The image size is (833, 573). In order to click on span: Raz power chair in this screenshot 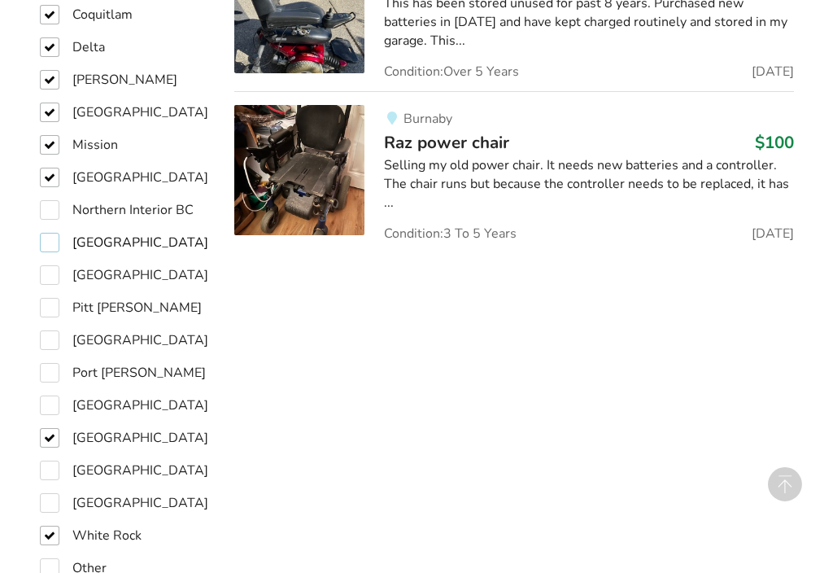, I will do `click(447, 142)`.